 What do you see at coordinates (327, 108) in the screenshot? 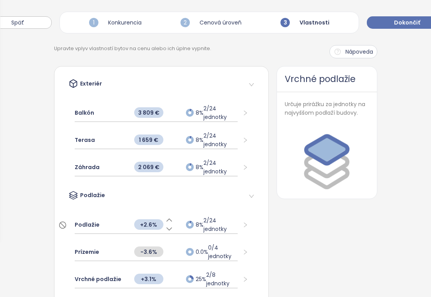
I see `span: Určuje prirážku za jednotky na najvyššom podlaží budovy.` at bounding box center [327, 108].